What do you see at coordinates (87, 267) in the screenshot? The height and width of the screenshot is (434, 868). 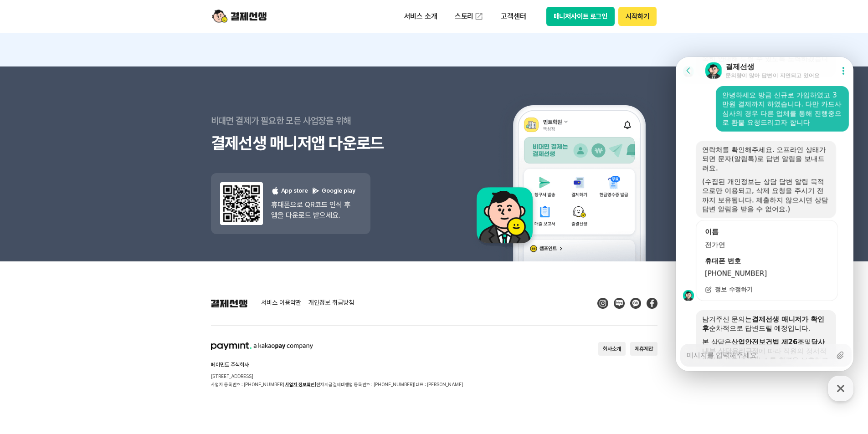 I see `b: 결제선생 매니저가 확인 후` at bounding box center [87, 267].